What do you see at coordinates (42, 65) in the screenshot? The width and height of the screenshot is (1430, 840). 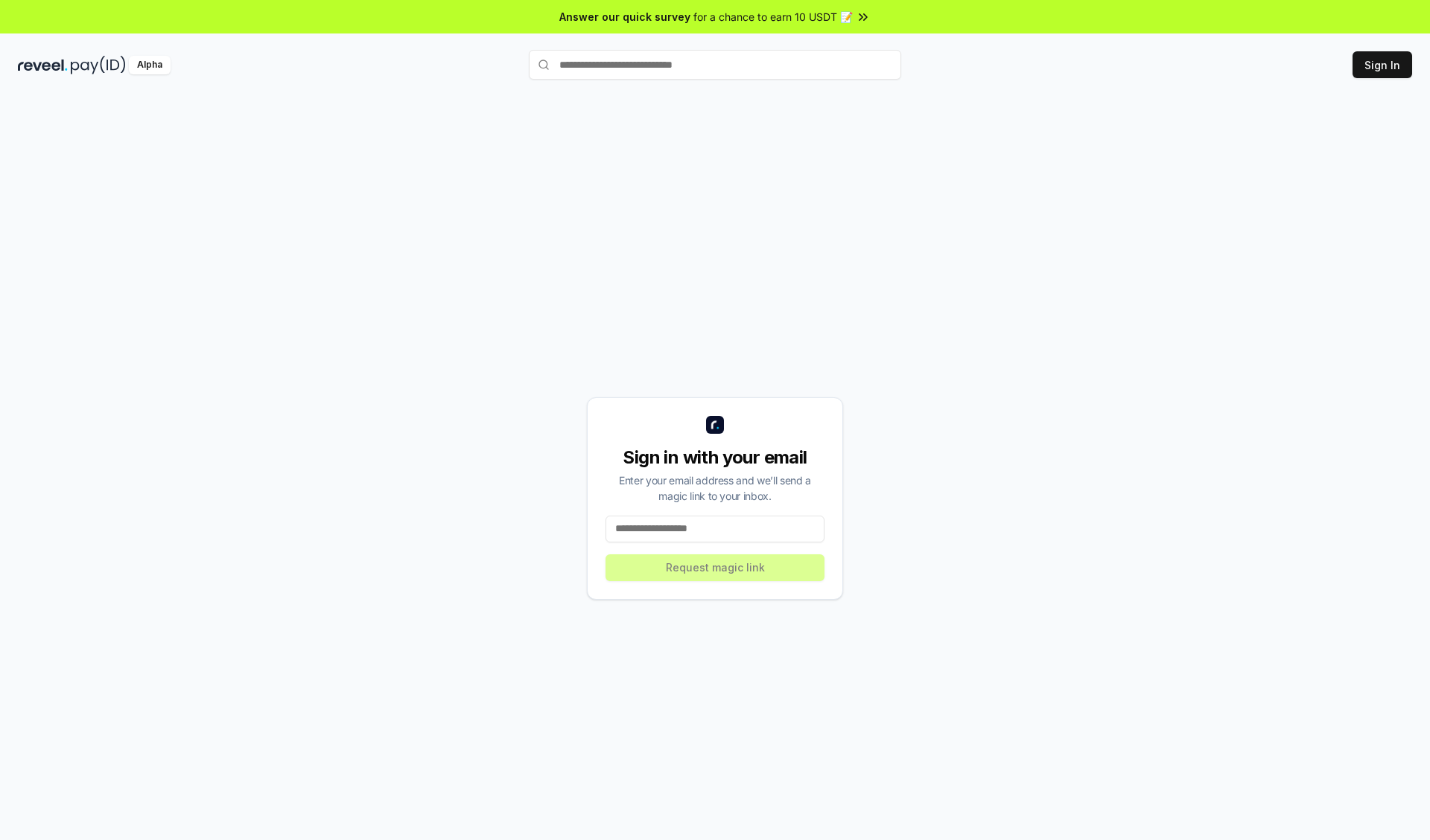 I see `img: reveel_dark` at bounding box center [42, 65].